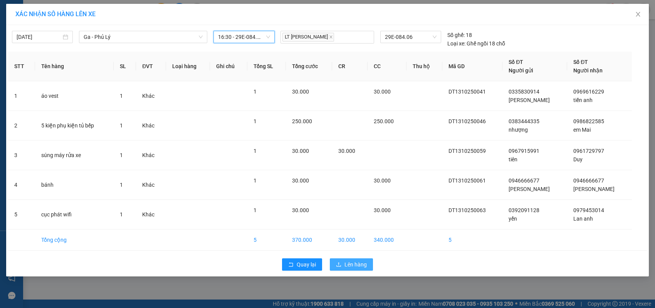 The height and width of the screenshot is (308, 655). I want to click on strong: CÔNG TY TNHH DỊCH VỤ DU LỊCH THỜI ĐẠI, so click(38, 19).